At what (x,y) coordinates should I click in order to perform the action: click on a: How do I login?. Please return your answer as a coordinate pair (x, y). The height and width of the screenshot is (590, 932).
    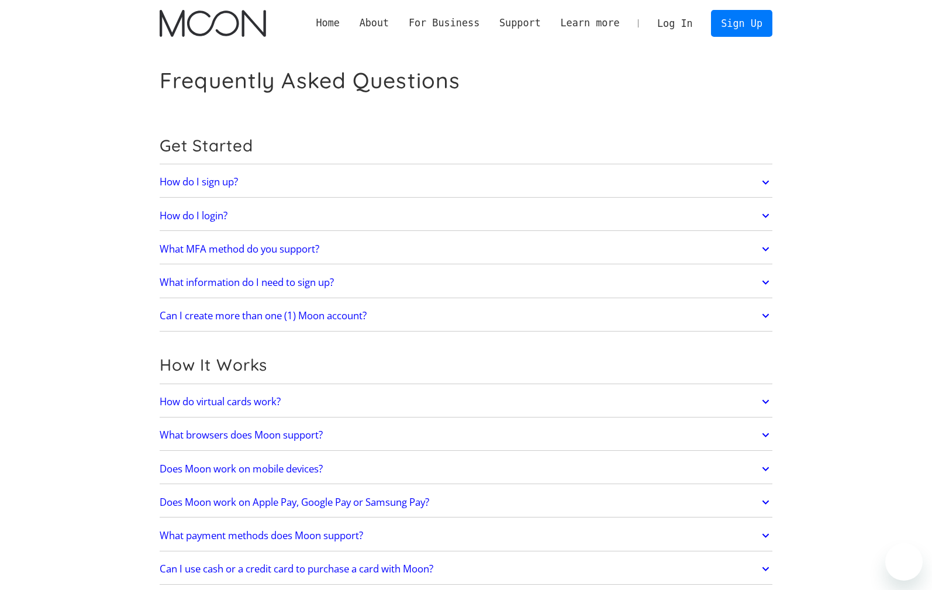
    Looking at the image, I should click on (466, 216).